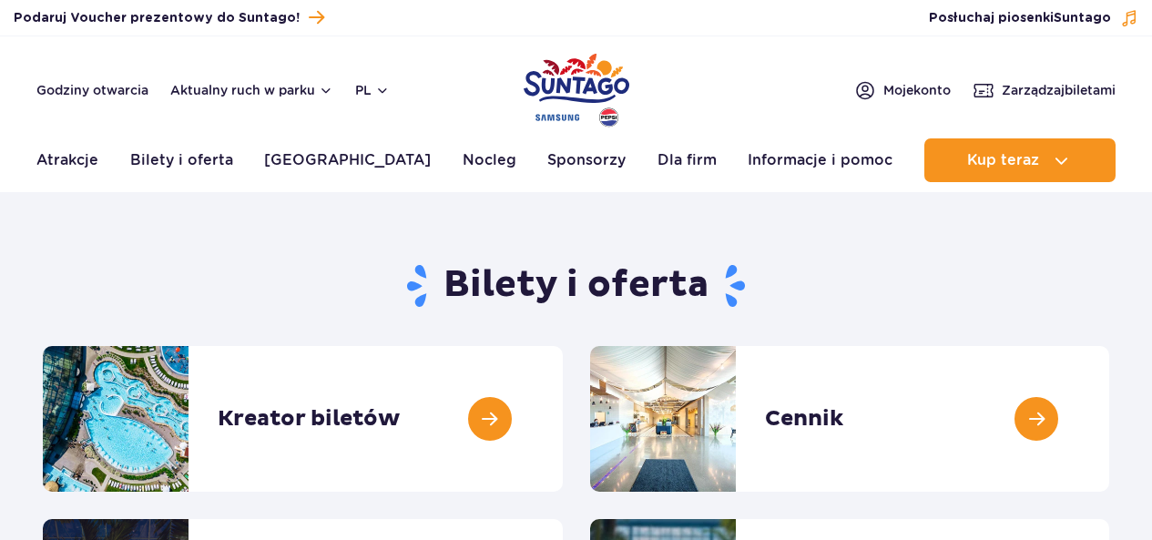 The height and width of the screenshot is (540, 1152). I want to click on a: Nocleg, so click(489, 160).